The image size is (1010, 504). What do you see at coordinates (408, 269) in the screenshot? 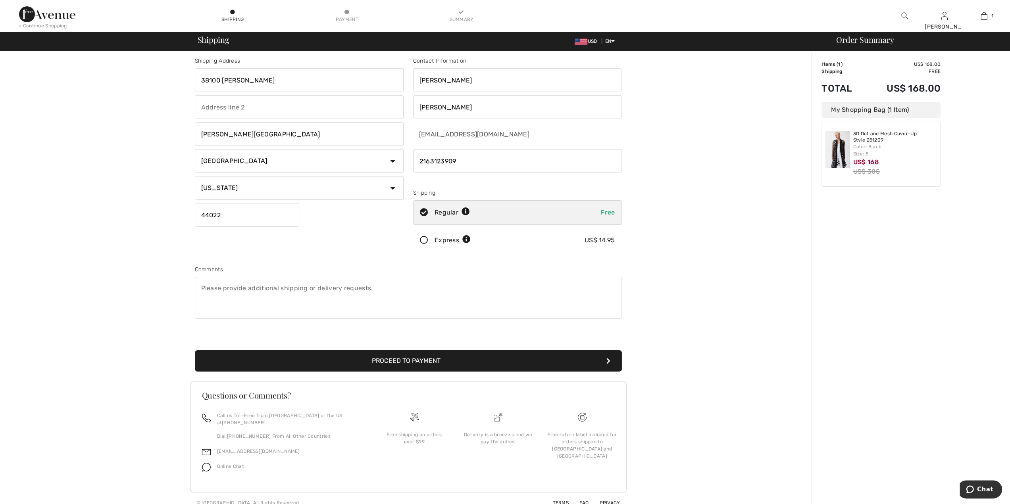
I see `div: Comments` at bounding box center [408, 269].